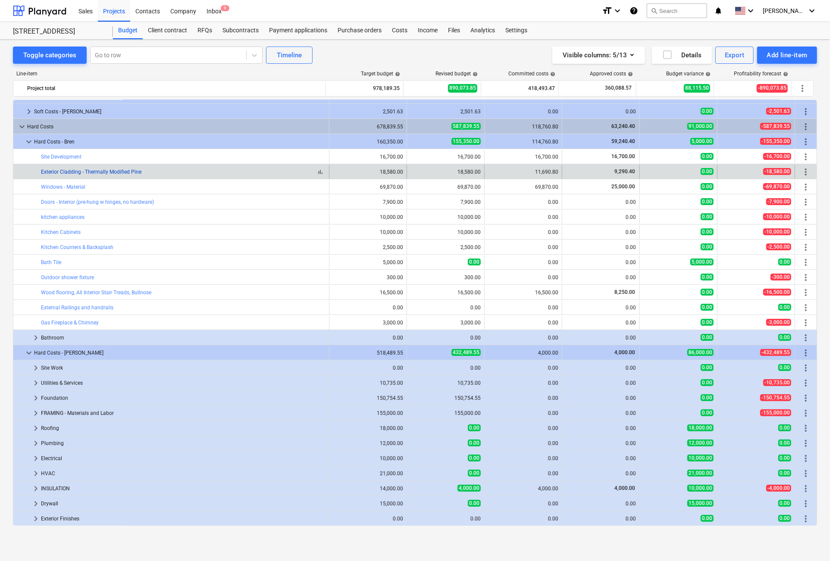 This screenshot has width=830, height=561. I want to click on span: -890,073.85, so click(772, 88).